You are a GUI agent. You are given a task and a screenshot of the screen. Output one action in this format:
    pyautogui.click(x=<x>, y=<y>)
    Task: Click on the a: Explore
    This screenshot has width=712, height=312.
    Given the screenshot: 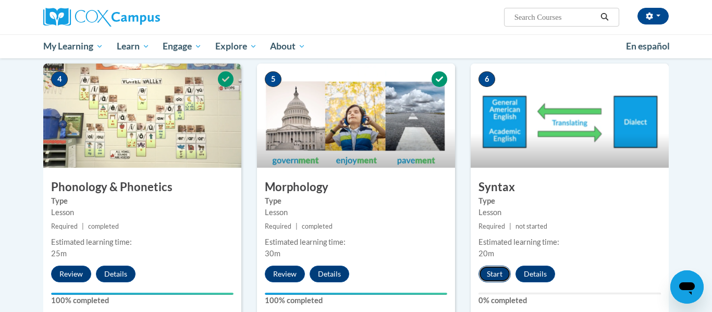 What is the action you would take?
    pyautogui.click(x=236, y=46)
    